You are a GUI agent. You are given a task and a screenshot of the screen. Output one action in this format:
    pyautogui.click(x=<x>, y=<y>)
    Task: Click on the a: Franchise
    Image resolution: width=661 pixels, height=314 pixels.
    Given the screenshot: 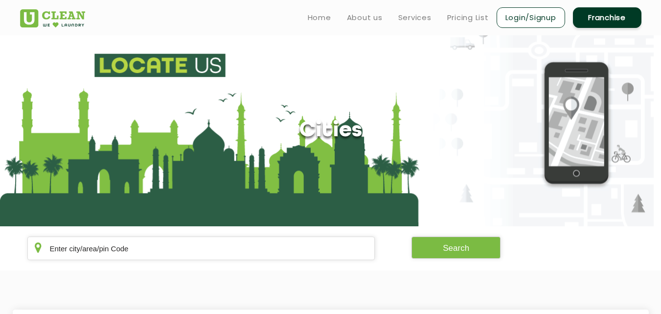 What is the action you would take?
    pyautogui.click(x=607, y=18)
    